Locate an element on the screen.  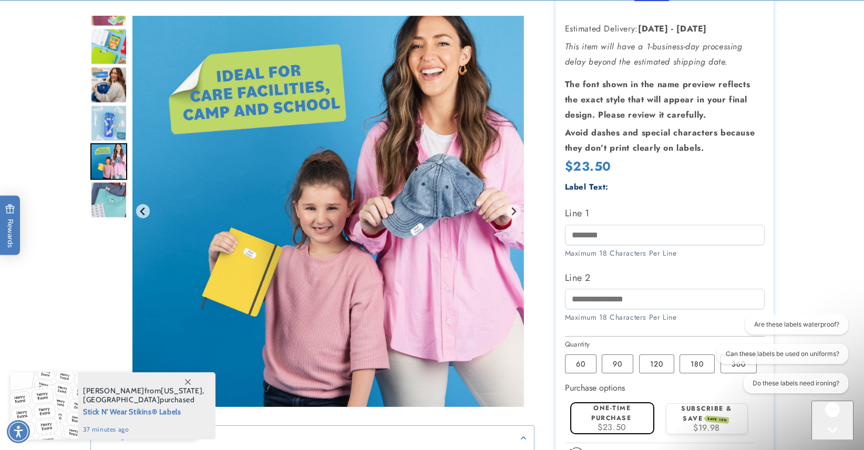
div: Go to slide 6 is located at coordinates (109, 85).